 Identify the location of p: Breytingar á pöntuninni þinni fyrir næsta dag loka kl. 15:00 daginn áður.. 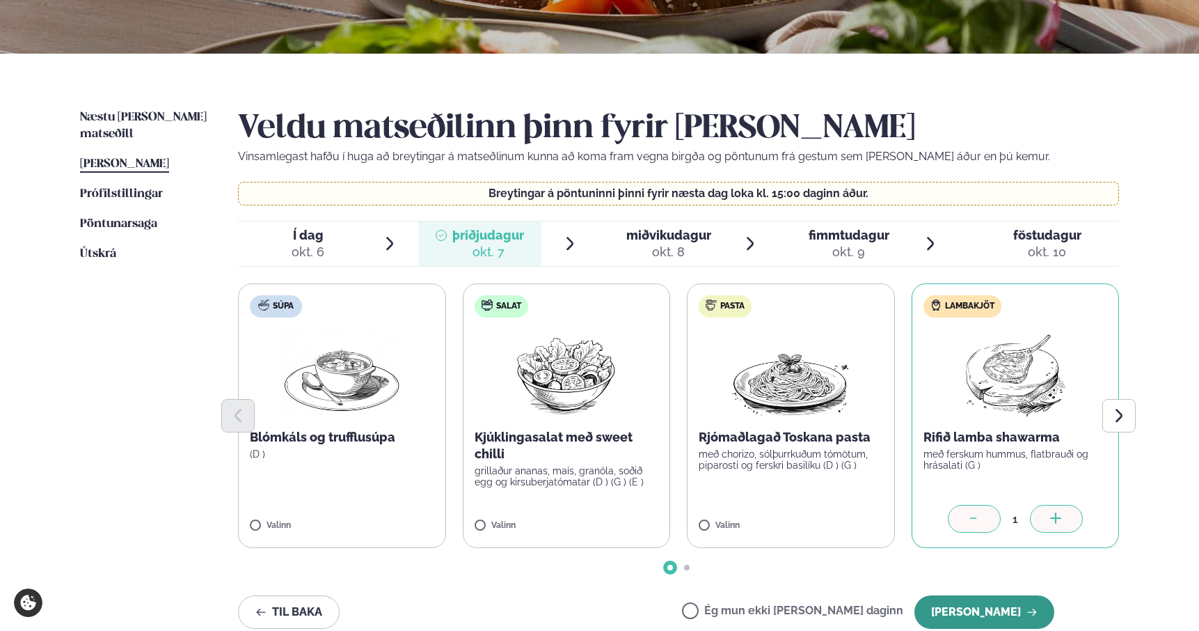
(679, 193).